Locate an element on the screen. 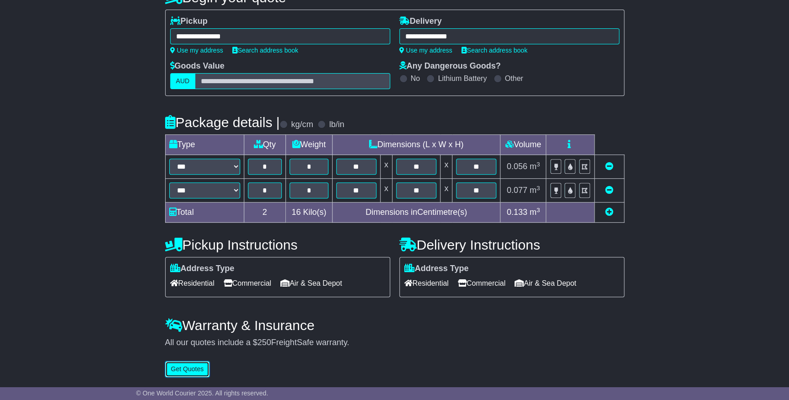  label: No is located at coordinates (415, 78).